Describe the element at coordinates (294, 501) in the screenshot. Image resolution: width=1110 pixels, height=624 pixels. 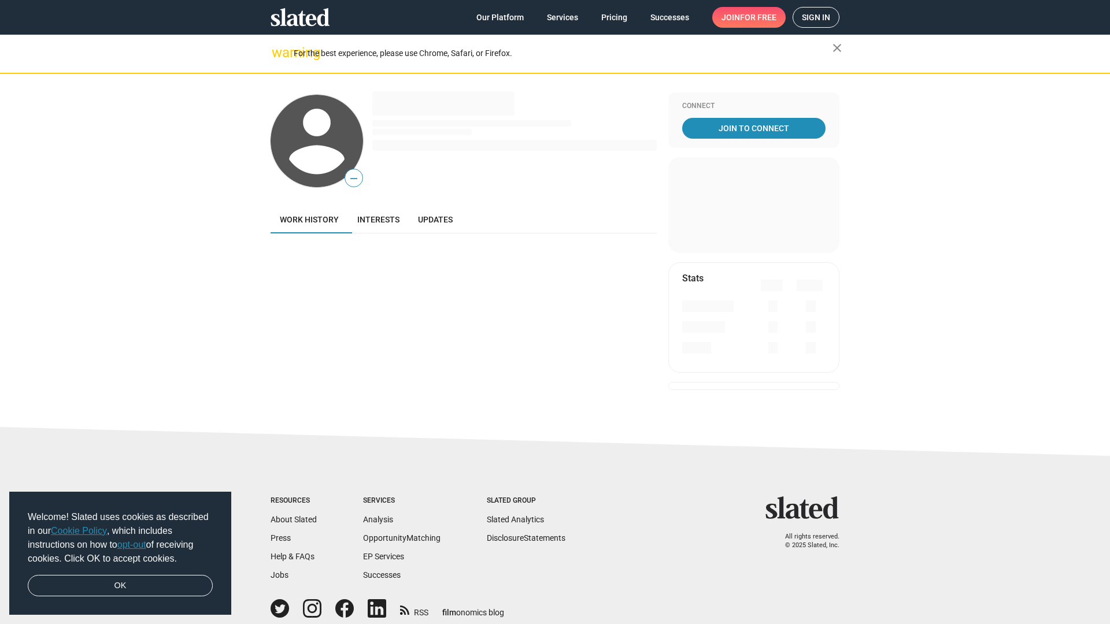
I see `div: Resources` at that location.